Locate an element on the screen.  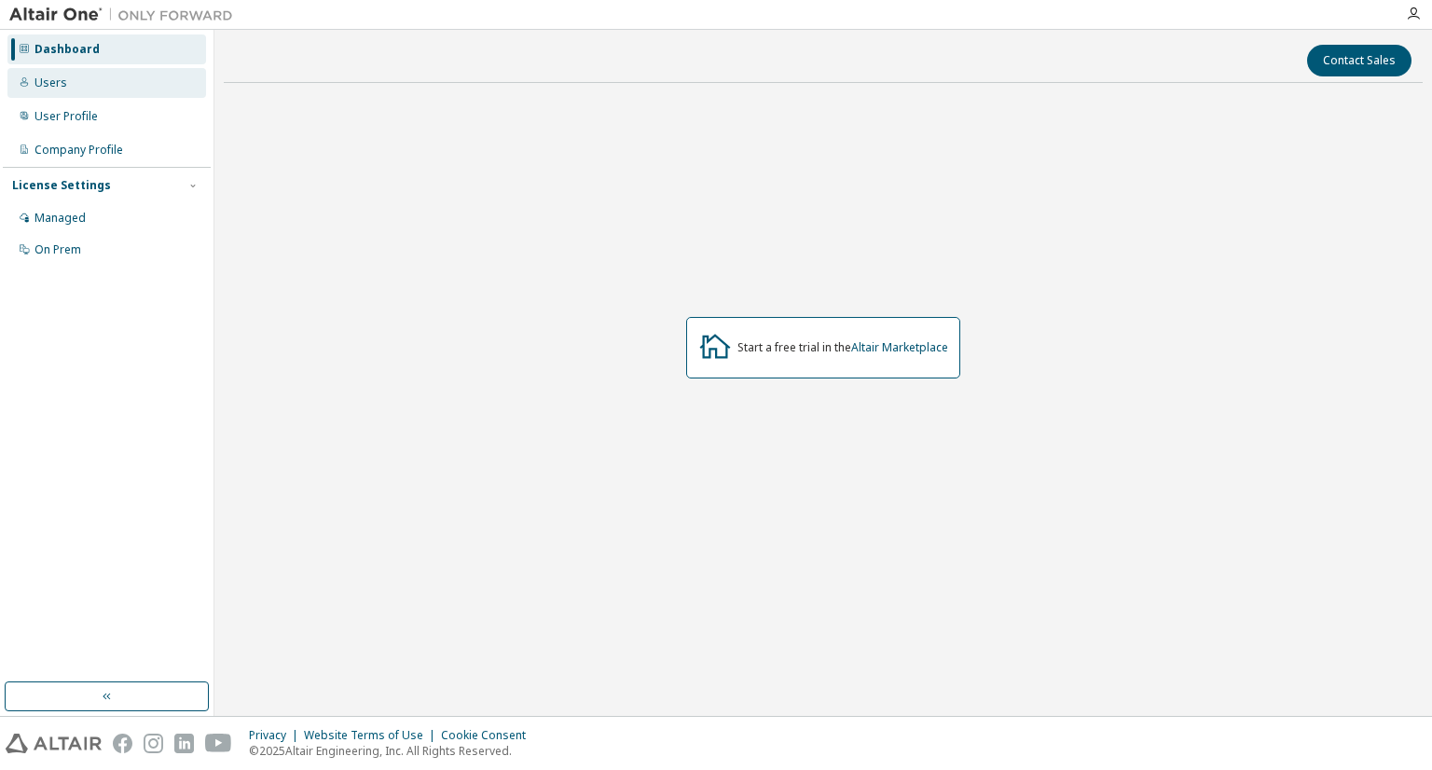
img: altair_logo.svg is located at coordinates (53, 743).